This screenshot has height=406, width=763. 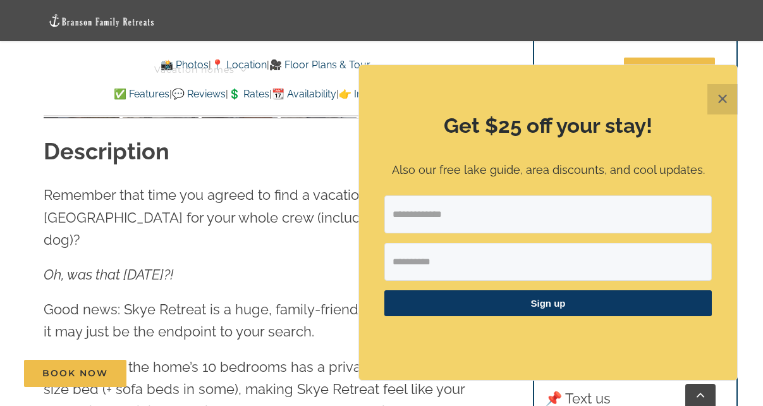 I want to click on nav: Main Menu Sticky, so click(x=434, y=70).